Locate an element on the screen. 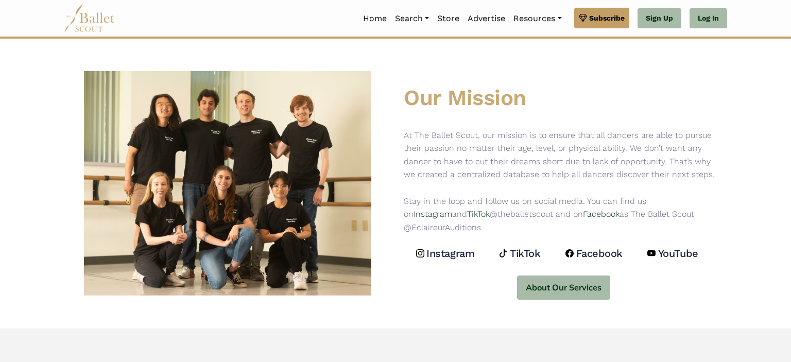  a: Subscribe is located at coordinates (601, 18).